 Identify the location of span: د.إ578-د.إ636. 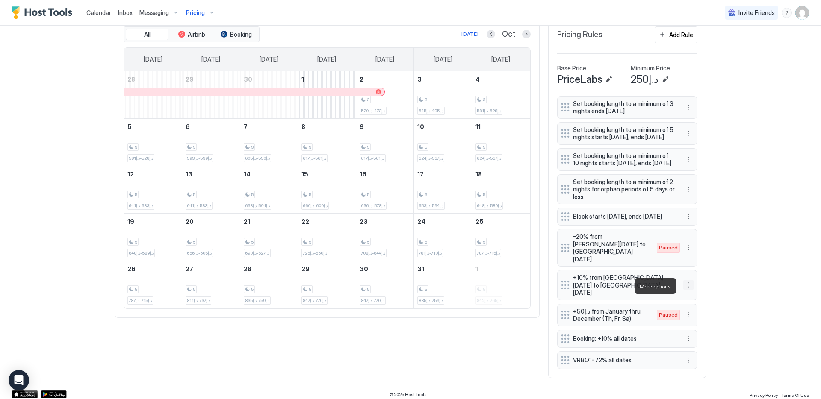
(373, 206).